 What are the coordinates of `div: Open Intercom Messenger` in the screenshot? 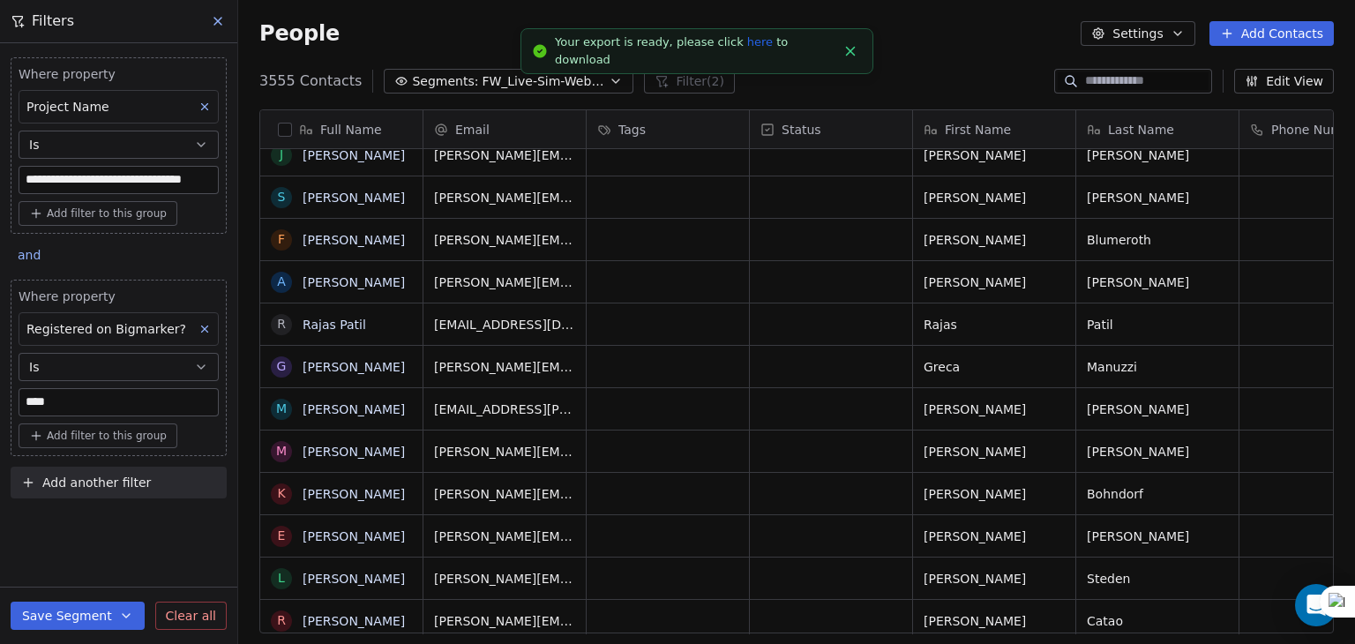 It's located at (1317, 605).